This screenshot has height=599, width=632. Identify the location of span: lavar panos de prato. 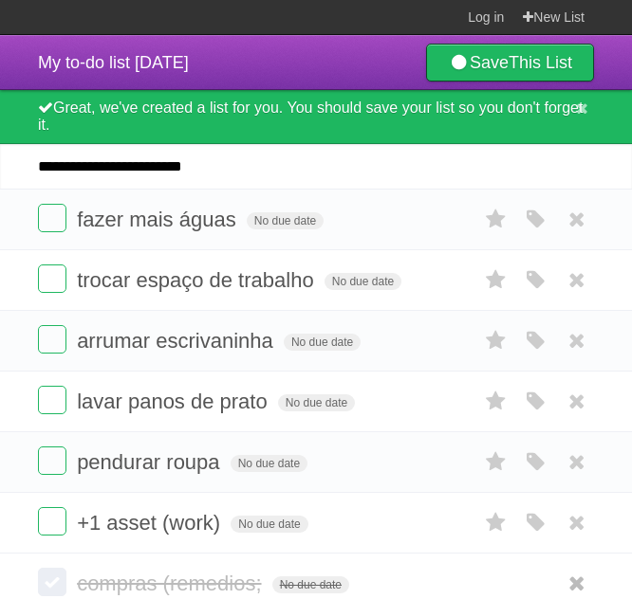
(174, 401).